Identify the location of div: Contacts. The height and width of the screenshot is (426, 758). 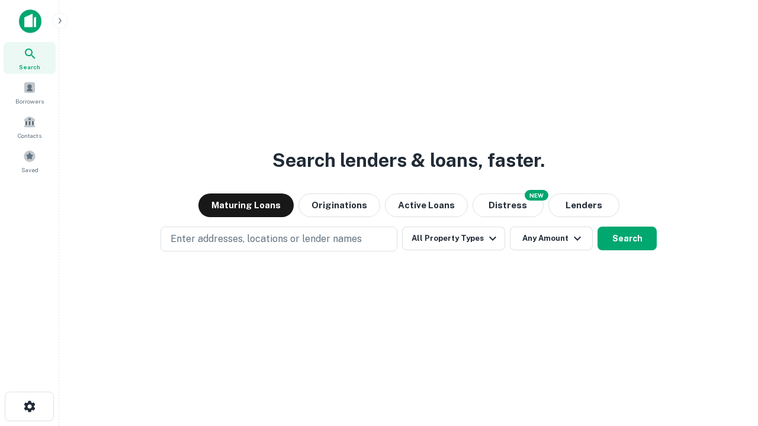
(30, 127).